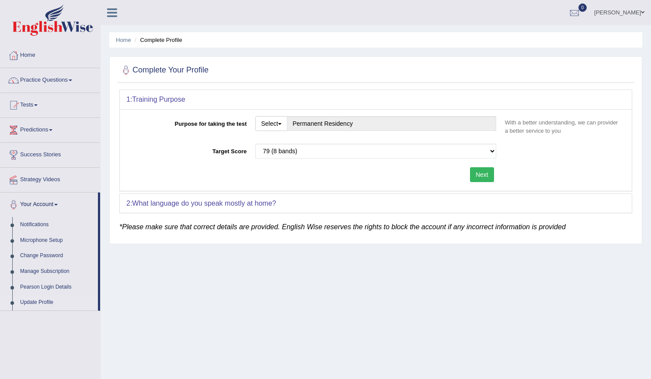 The width and height of the screenshot is (651, 379). I want to click on button: Next, so click(482, 175).